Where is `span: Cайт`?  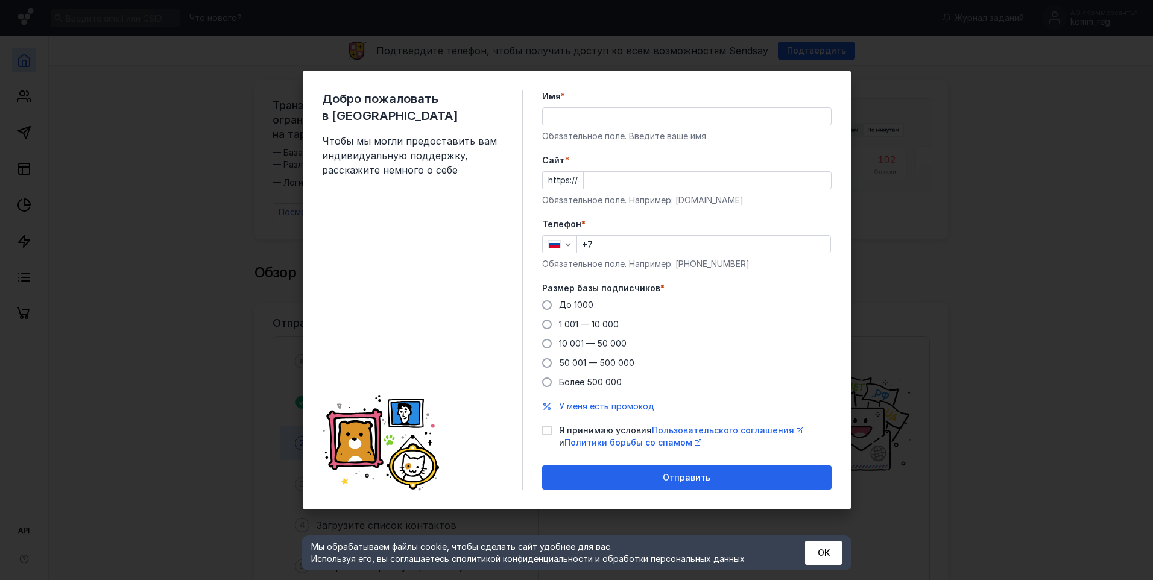 span: Cайт is located at coordinates (554, 160).